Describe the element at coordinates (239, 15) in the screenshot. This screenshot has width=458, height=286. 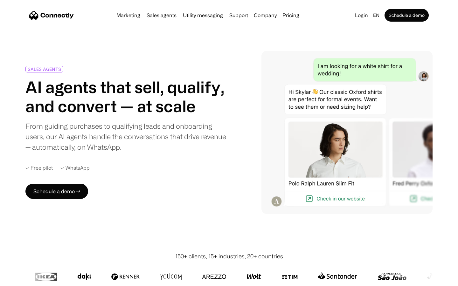
I see `a: Support` at that location.